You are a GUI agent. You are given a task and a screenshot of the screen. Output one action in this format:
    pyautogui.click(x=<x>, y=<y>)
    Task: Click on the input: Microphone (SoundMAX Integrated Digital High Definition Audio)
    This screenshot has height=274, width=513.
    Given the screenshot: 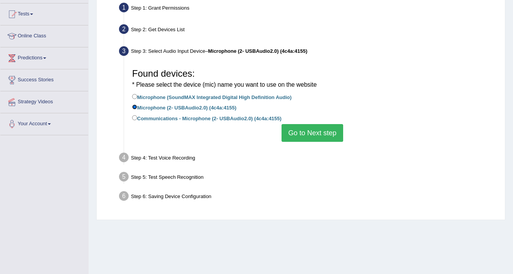 What is the action you would take?
    pyautogui.click(x=134, y=96)
    